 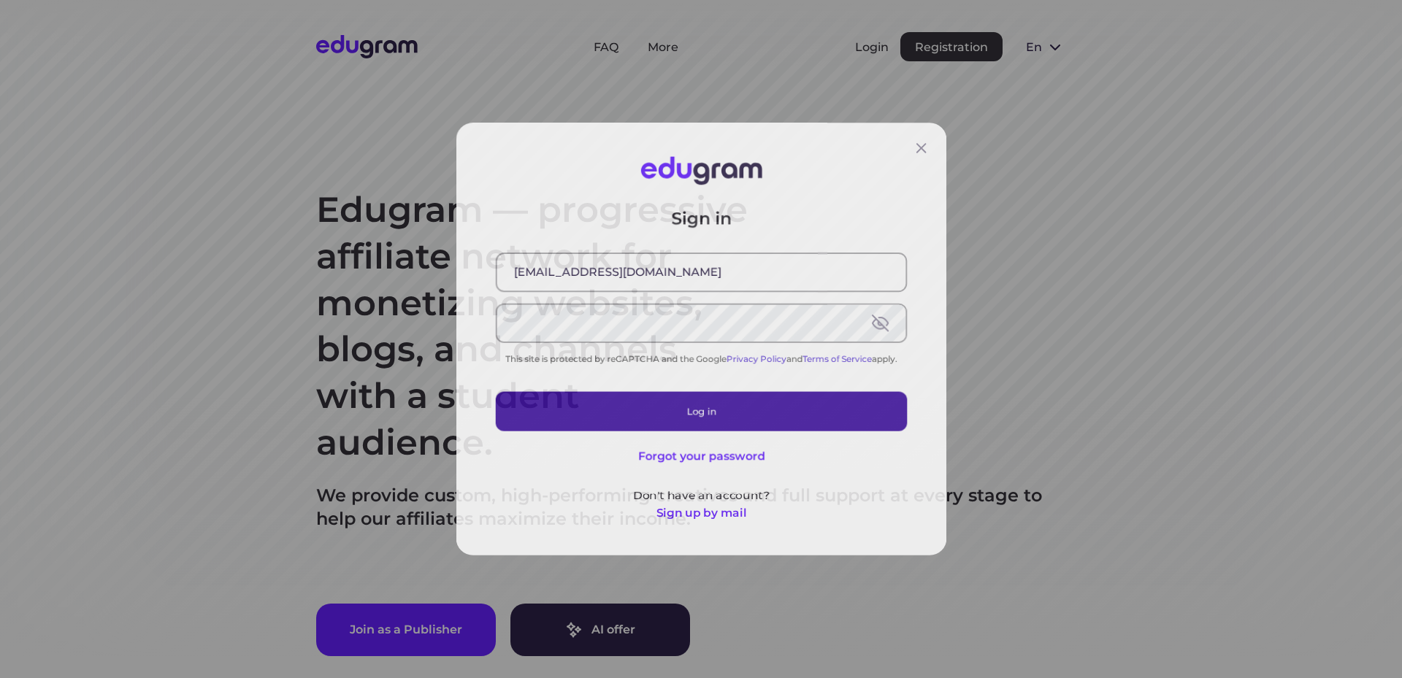 I want to click on button: Log in, so click(x=701, y=414).